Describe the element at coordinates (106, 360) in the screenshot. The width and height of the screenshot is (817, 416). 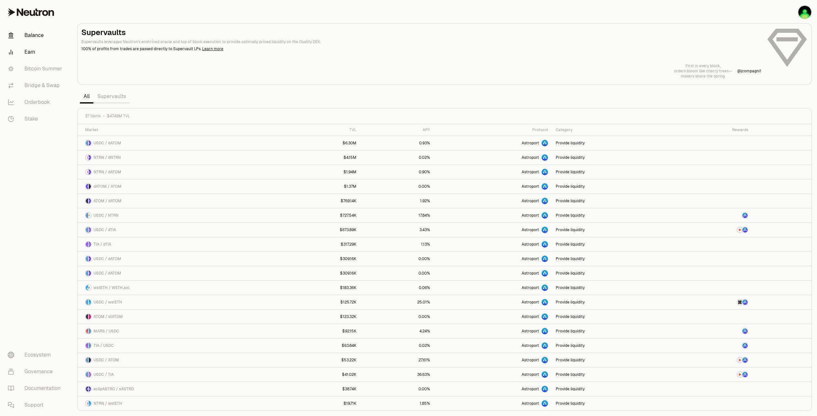
I see `span: USDC / ATOM` at that location.